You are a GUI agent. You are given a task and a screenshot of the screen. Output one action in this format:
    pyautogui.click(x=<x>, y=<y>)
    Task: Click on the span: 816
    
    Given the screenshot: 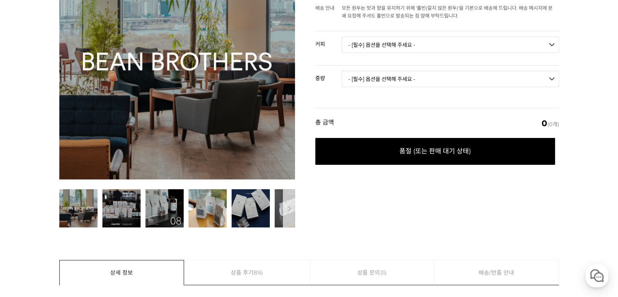 What is the action you would take?
    pyautogui.click(x=258, y=272)
    